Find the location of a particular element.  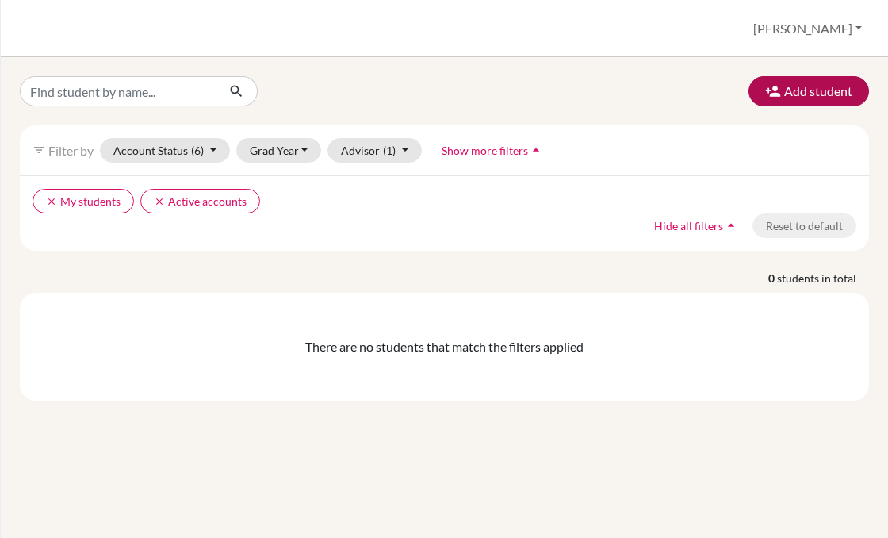

button: Advisor(1) is located at coordinates (374, 150).